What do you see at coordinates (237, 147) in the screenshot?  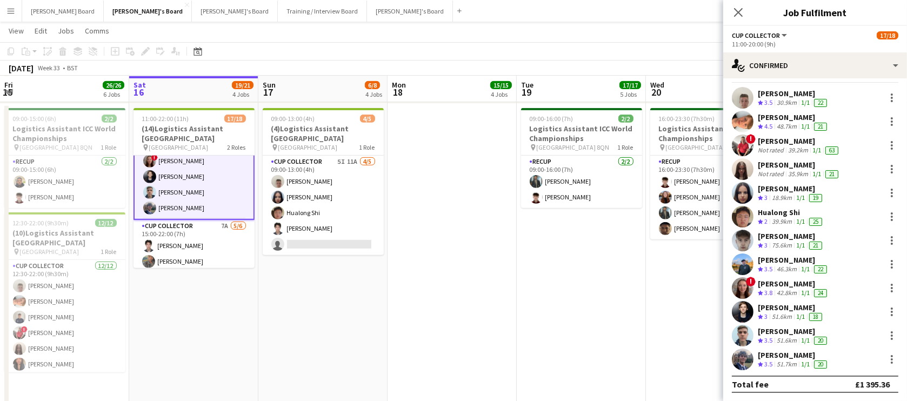 I see `span: 2 Roles` at bounding box center [237, 147].